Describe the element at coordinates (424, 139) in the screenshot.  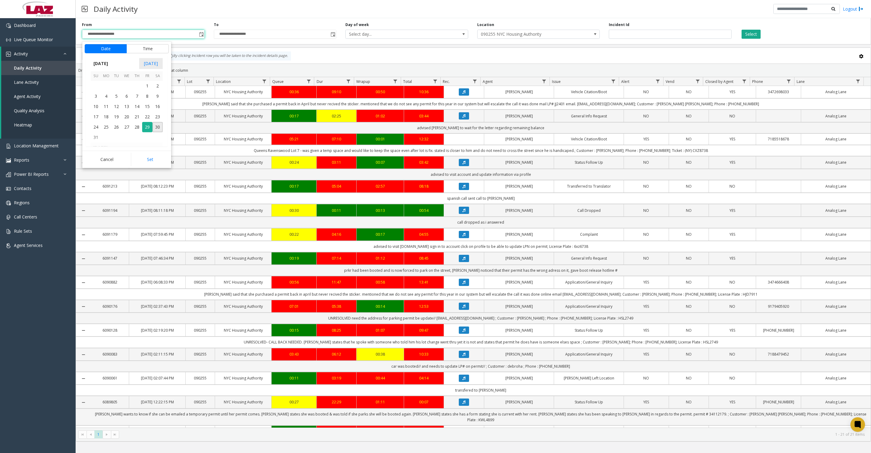
I see `div: 12:32` at that location.